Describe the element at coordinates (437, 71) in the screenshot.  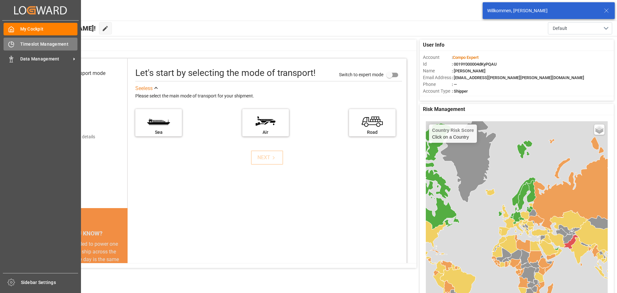
I see `span: Name` at that location.